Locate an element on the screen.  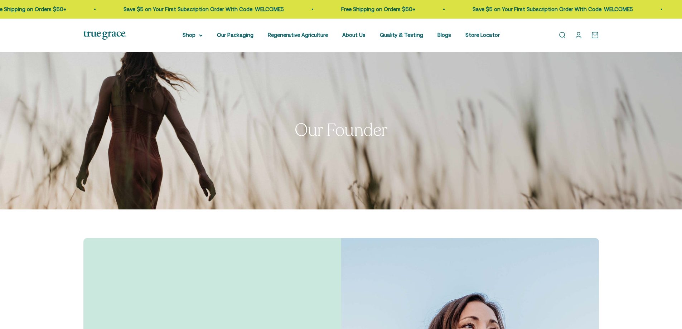
a: Free Shipping on Orders $50+ is located at coordinates (376, 9).